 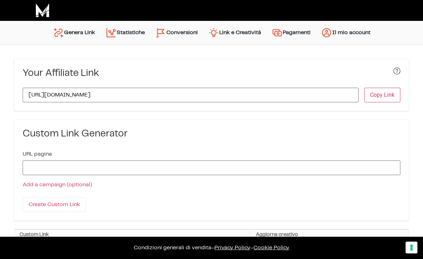 I want to click on a: Link e Creatività, so click(x=235, y=33).